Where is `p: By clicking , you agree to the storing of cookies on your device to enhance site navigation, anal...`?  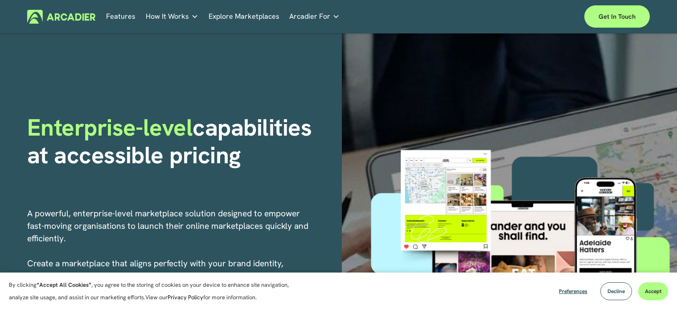 p: By clicking , you agree to the storing of cookies on your device to enhance site navigation, anal... is located at coordinates (154, 291).